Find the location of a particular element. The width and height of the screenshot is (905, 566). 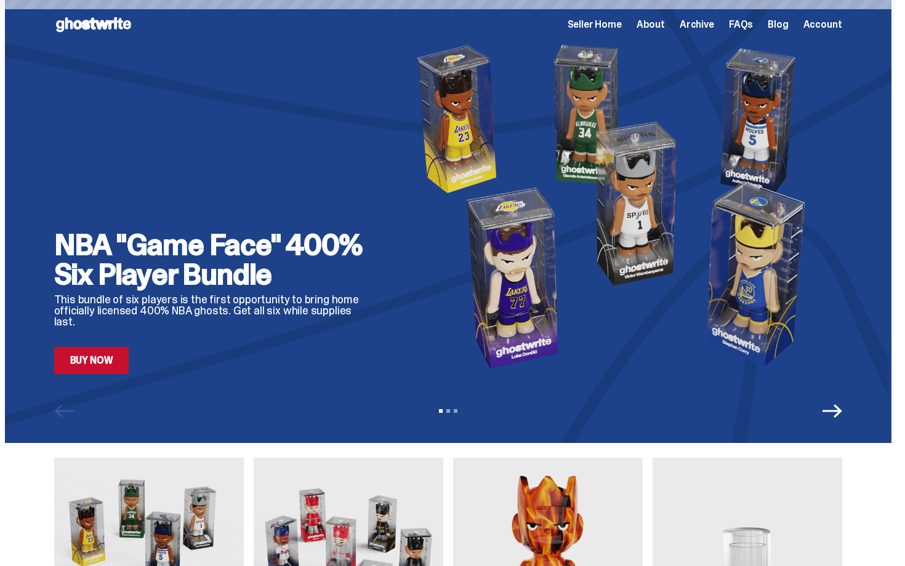

button: View slide 1 is located at coordinates (441, 411).